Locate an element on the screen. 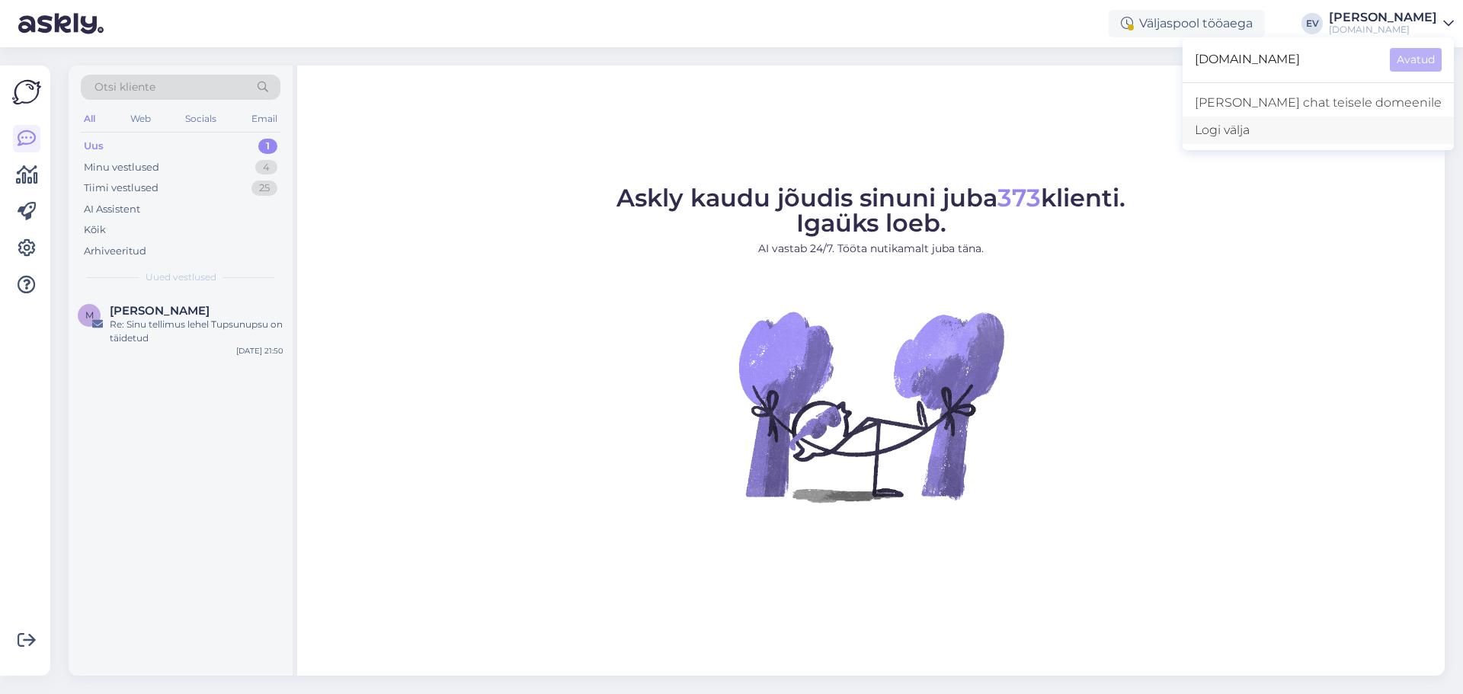 This screenshot has height=694, width=1463. p: AI vastab 24/7. Tööta nutikamalt juba täna. is located at coordinates (871, 248).